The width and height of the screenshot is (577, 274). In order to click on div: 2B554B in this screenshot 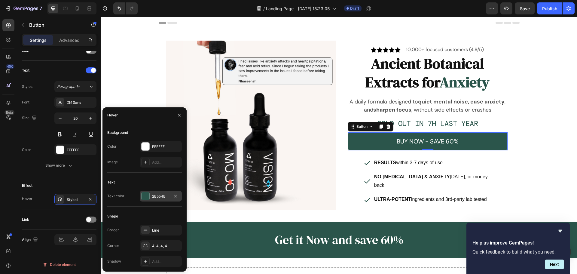, I will do `click(161, 196)`.